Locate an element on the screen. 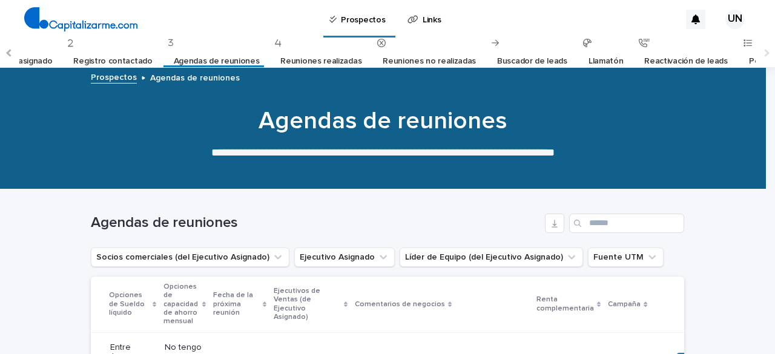 The height and width of the screenshot is (354, 775). a: Buscador de leads is located at coordinates (532, 61).